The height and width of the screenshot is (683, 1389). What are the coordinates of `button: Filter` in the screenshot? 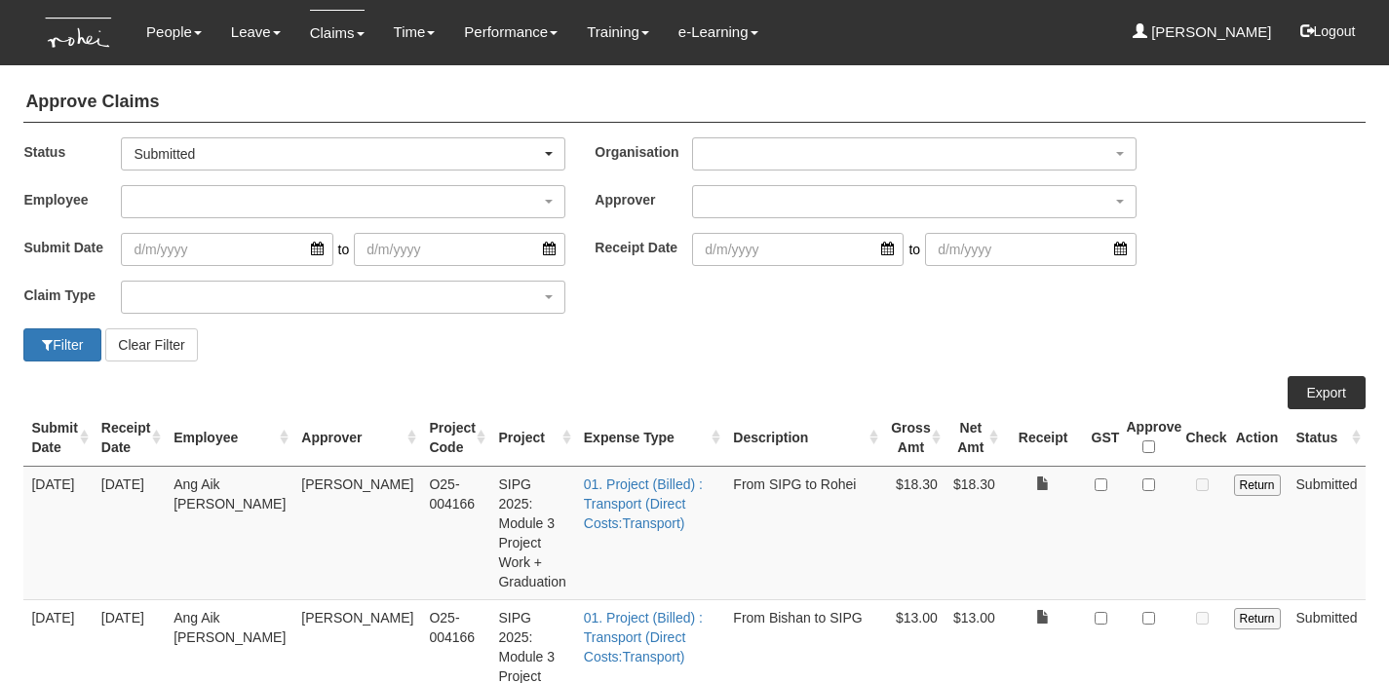 It's located at (62, 345).